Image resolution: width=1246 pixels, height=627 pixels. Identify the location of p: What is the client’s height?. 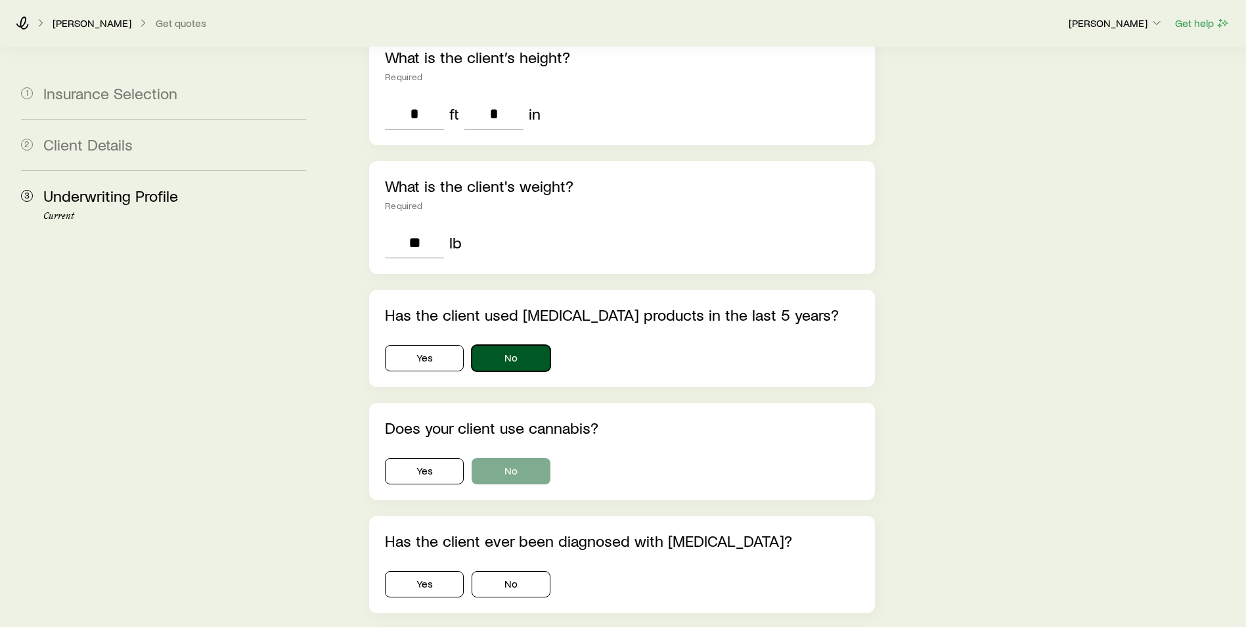
(622, 57).